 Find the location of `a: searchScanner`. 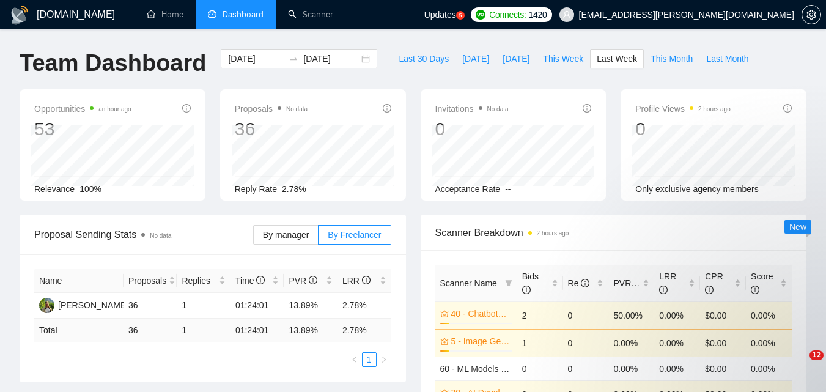

a: searchScanner is located at coordinates (311, 14).